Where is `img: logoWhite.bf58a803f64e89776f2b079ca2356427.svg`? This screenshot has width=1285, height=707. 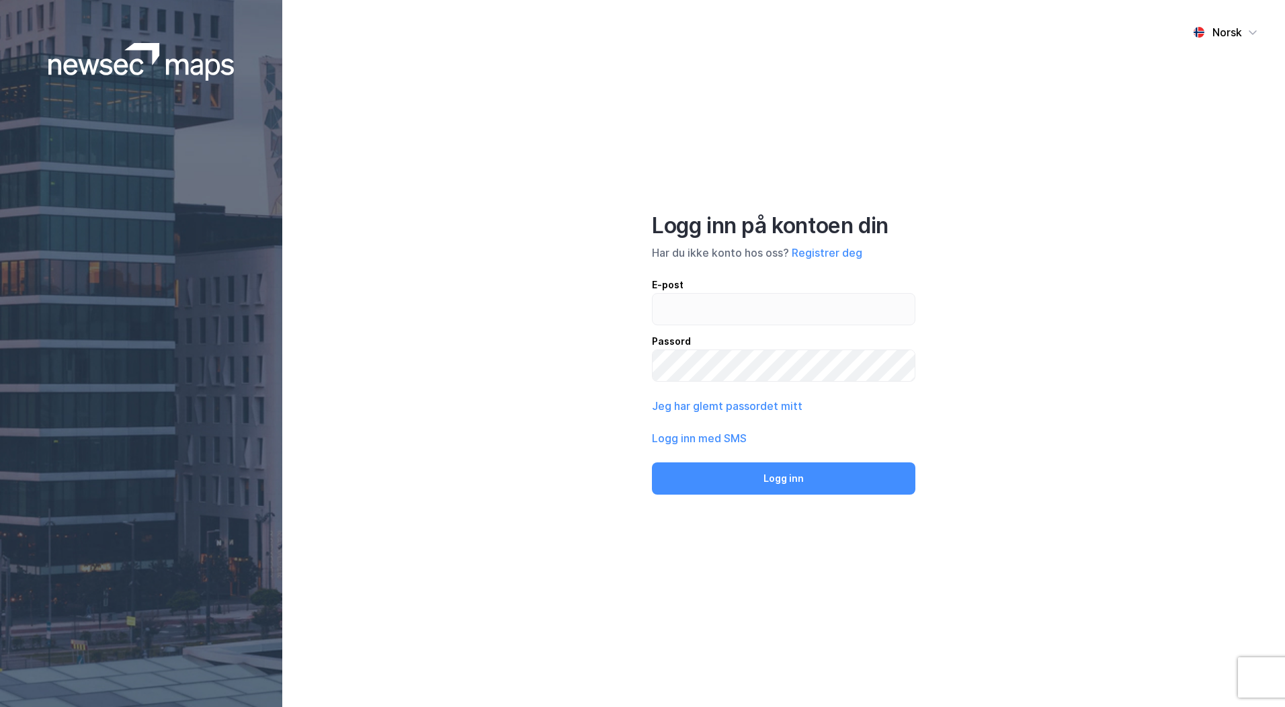 img: logoWhite.bf58a803f64e89776f2b079ca2356427.svg is located at coordinates (141, 62).